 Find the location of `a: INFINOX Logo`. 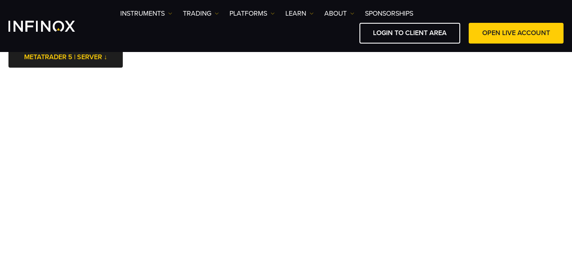

a: INFINOX Logo is located at coordinates (52, 26).